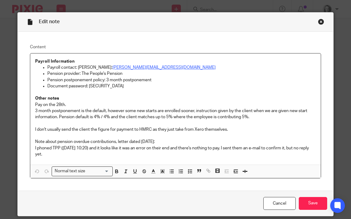  I want to click on strong: Other notes, so click(47, 98).